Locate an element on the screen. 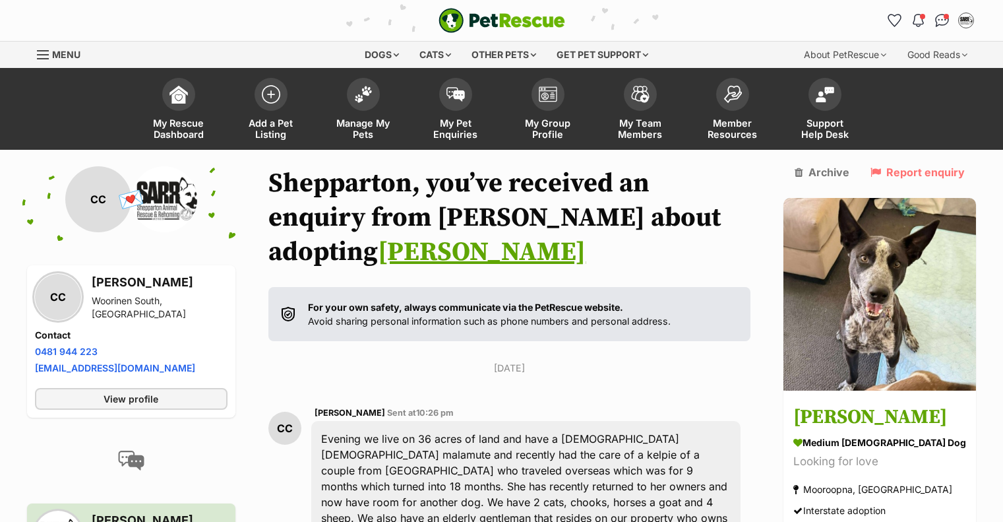 Image resolution: width=1003 pixels, height=522 pixels. ul: Account quick links is located at coordinates (931, 20).